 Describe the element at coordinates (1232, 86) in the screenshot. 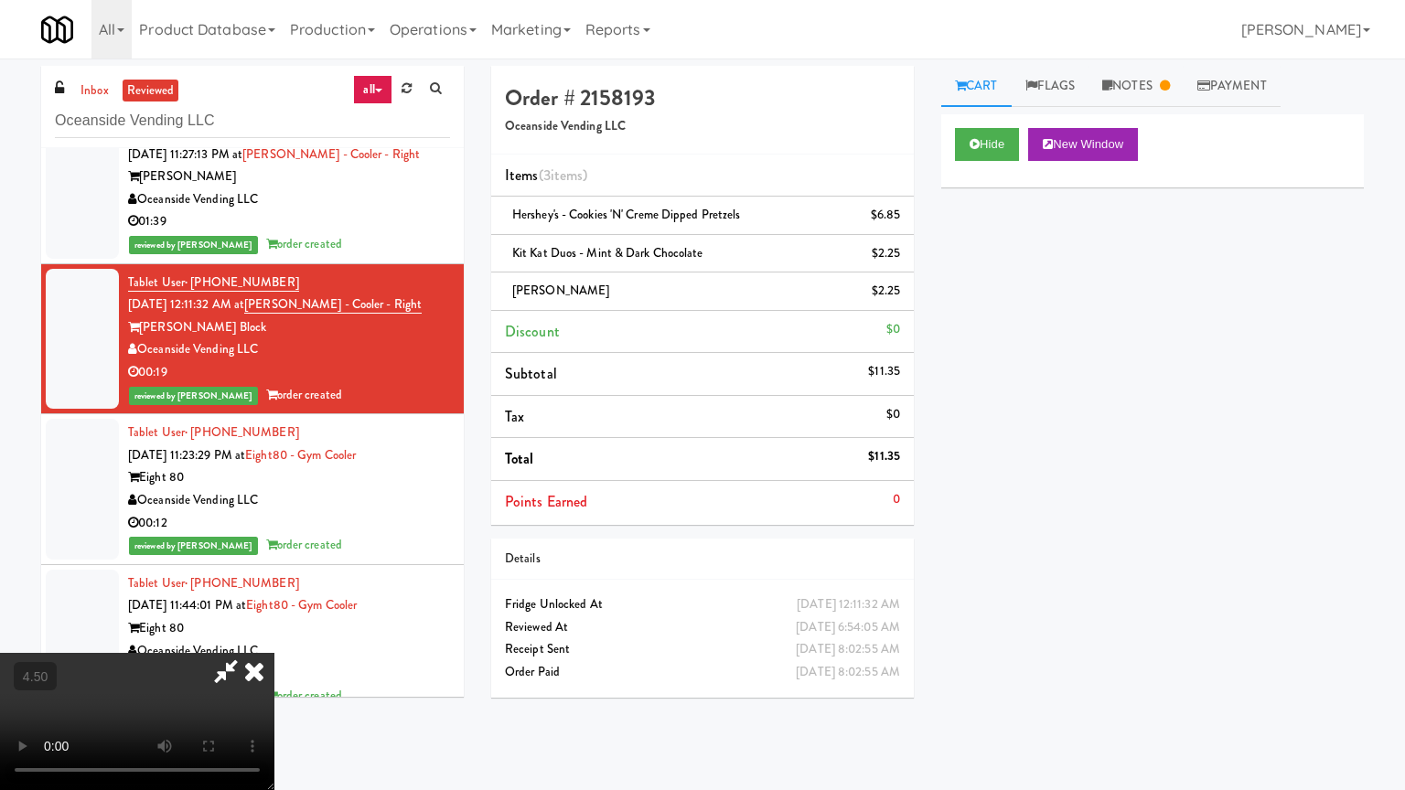

I see `a: Payment` at that location.